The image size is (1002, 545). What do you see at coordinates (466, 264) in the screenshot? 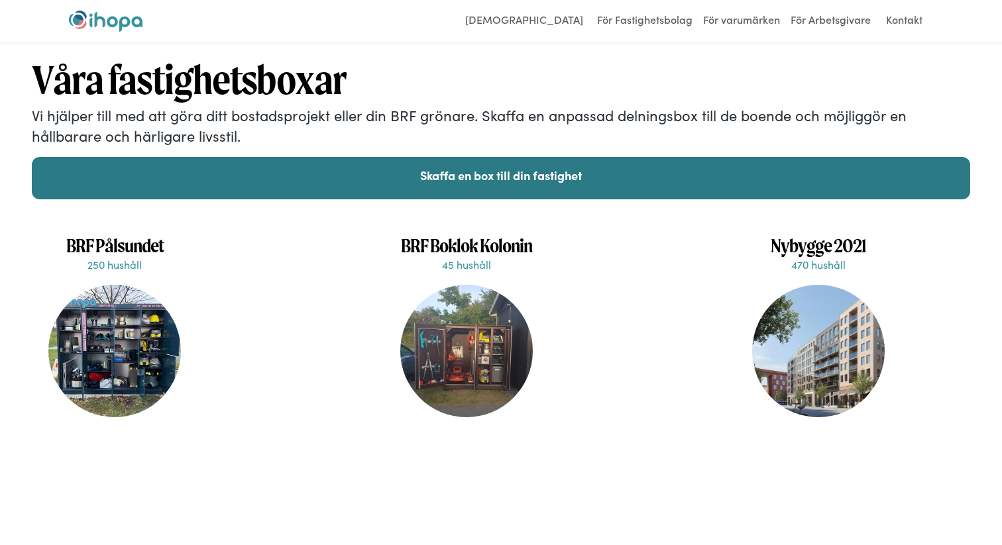
I see `p: 45 hushåll` at bounding box center [466, 264].